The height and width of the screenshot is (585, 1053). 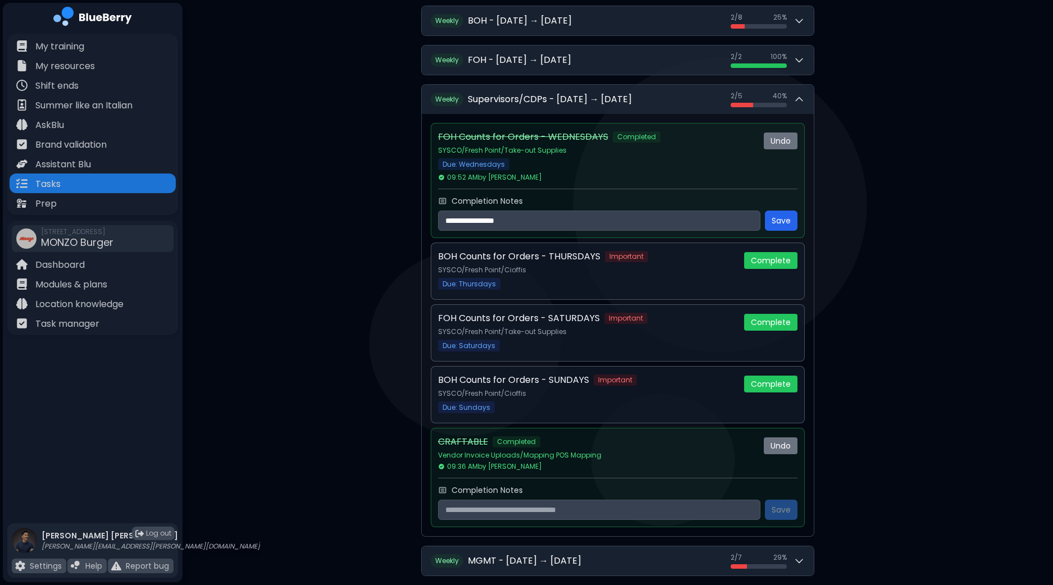 What do you see at coordinates (67, 324) in the screenshot?
I see `p: Task manager` at bounding box center [67, 324].